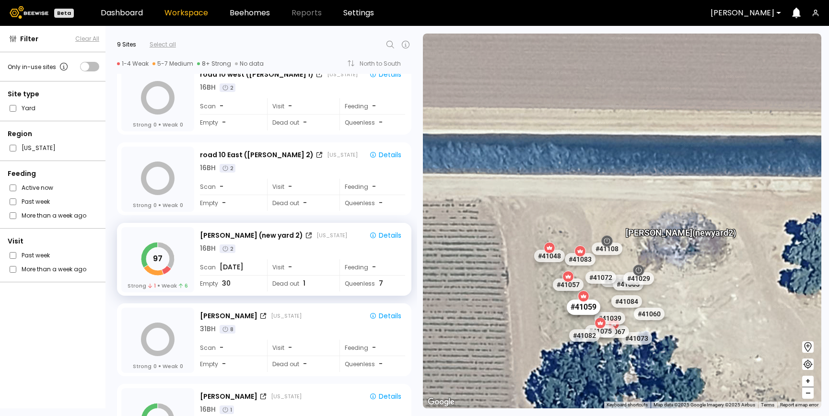  I want to click on div: 1-4 Weak, so click(133, 64).